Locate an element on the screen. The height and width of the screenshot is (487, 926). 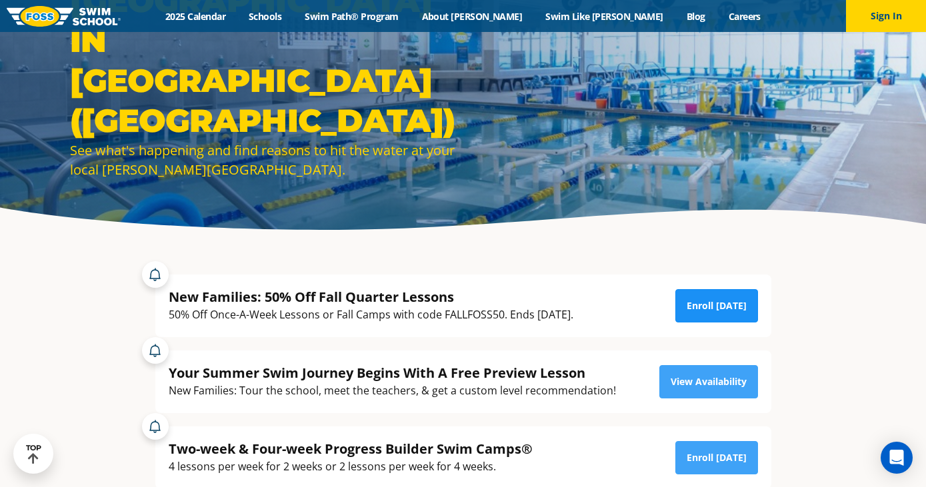
div: New Families: 50% Off Fall Quarter Lessons is located at coordinates (371, 297).